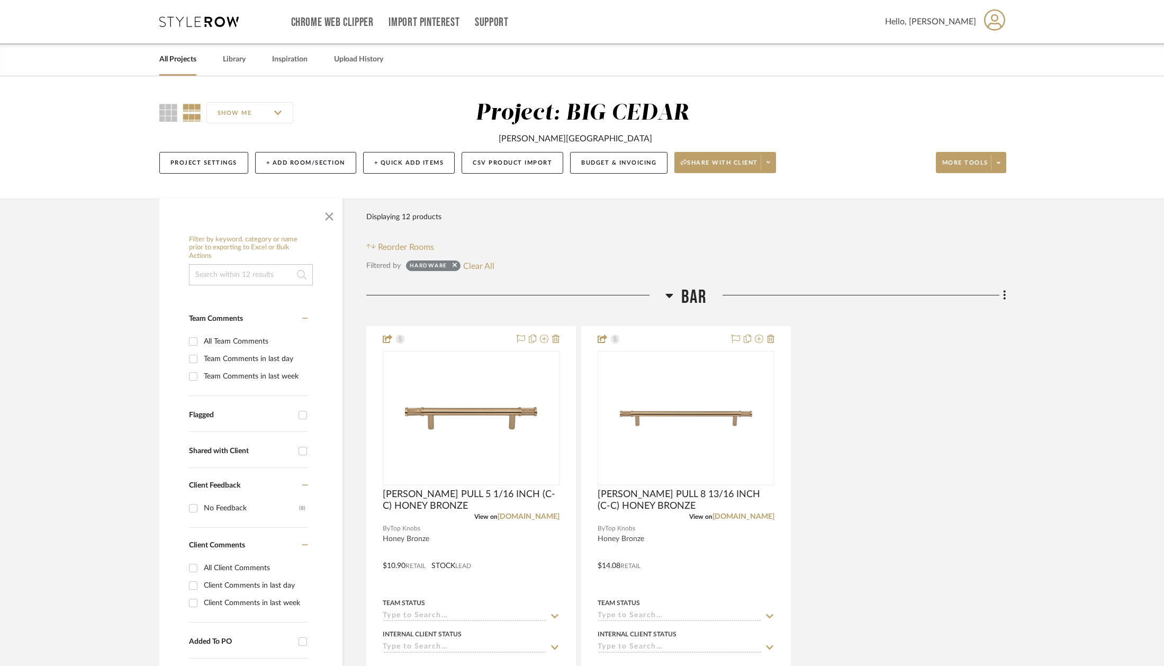  What do you see at coordinates (329, 214) in the screenshot?
I see `button: Close` at bounding box center [329, 214].